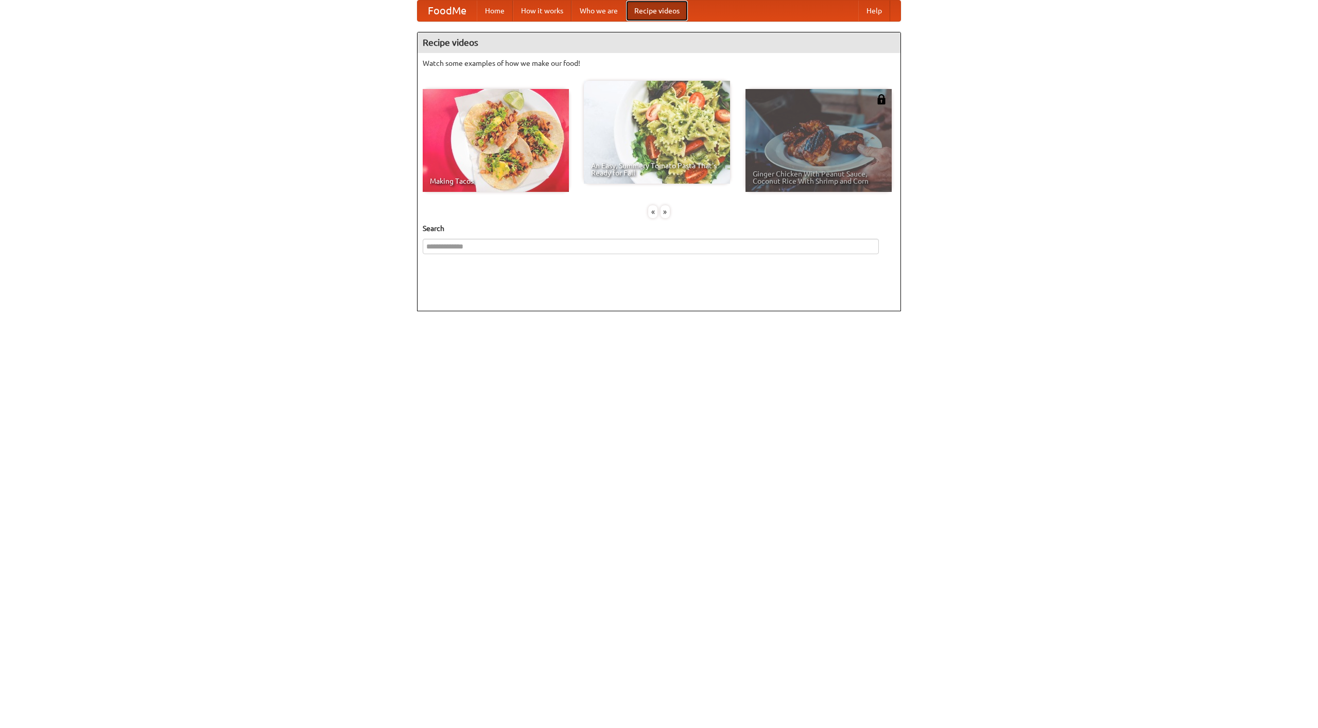 The width and height of the screenshot is (1318, 728). What do you see at coordinates (659, 229) in the screenshot?
I see `h5: Search` at bounding box center [659, 229].